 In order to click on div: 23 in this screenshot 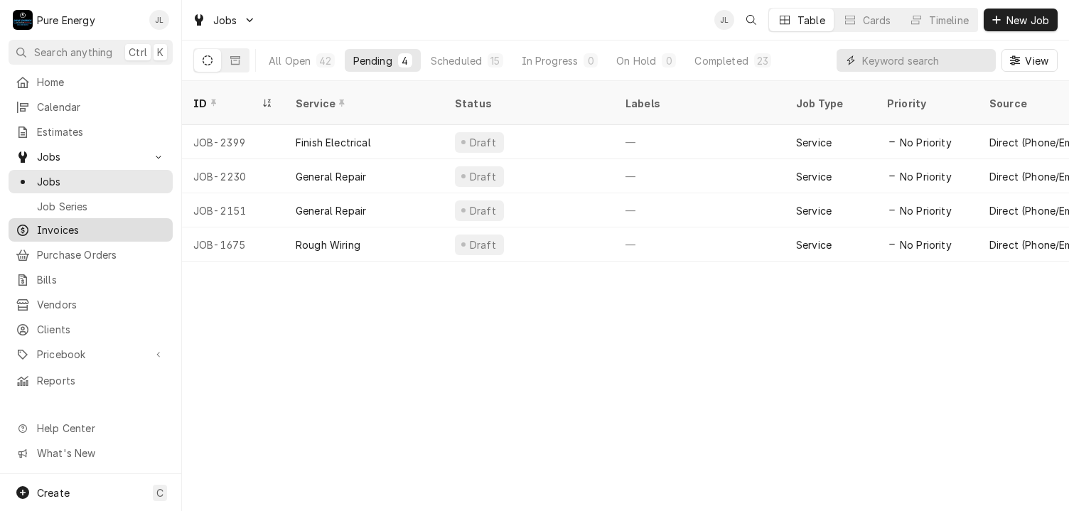, I will do `click(763, 60)`.